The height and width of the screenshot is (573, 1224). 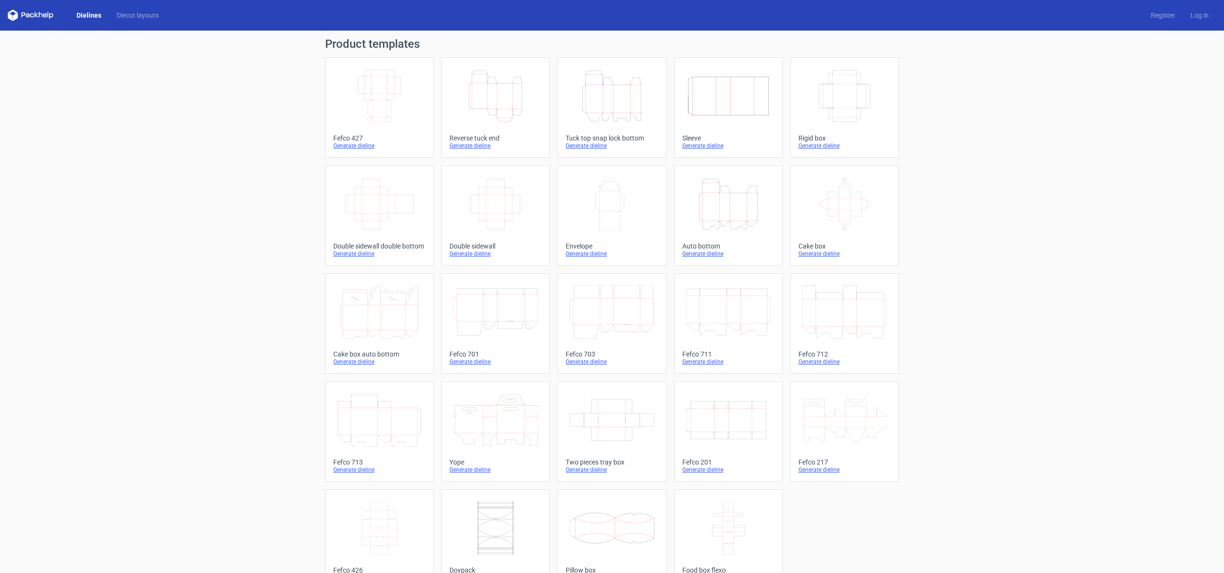 What do you see at coordinates (379, 432) in the screenshot?
I see `a: Fefco 713Generate dieline` at bounding box center [379, 432].